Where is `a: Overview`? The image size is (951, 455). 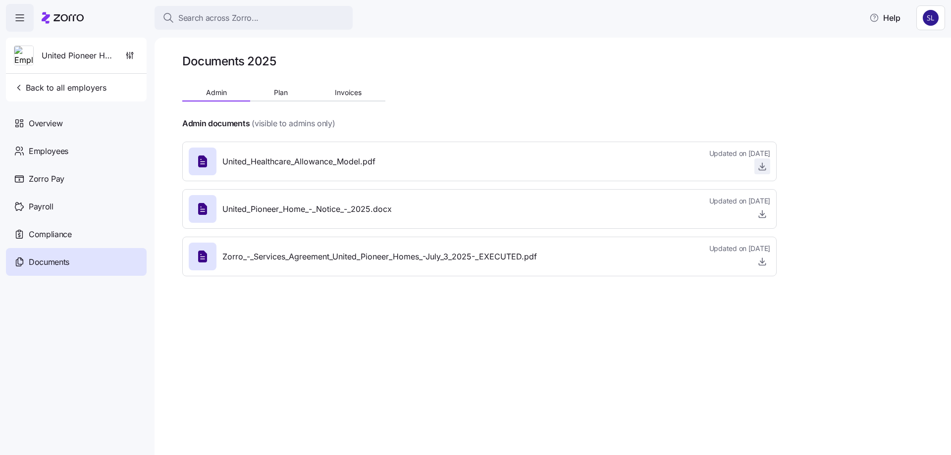 a: Overview is located at coordinates (76, 123).